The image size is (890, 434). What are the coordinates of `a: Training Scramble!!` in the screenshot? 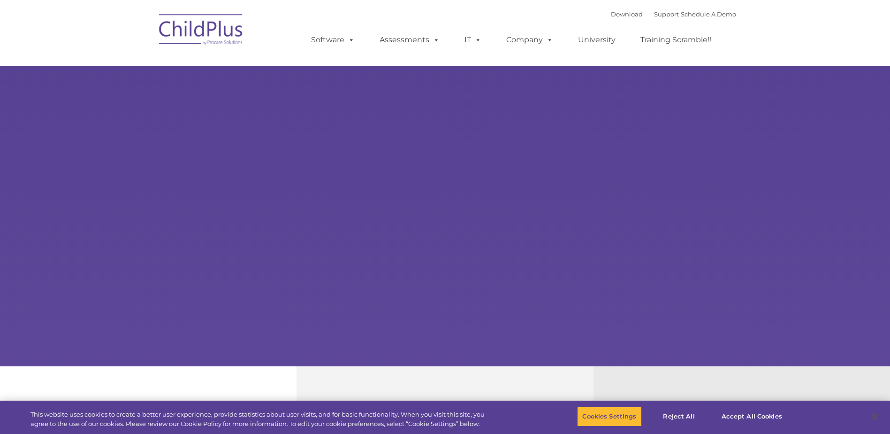 It's located at (676, 40).